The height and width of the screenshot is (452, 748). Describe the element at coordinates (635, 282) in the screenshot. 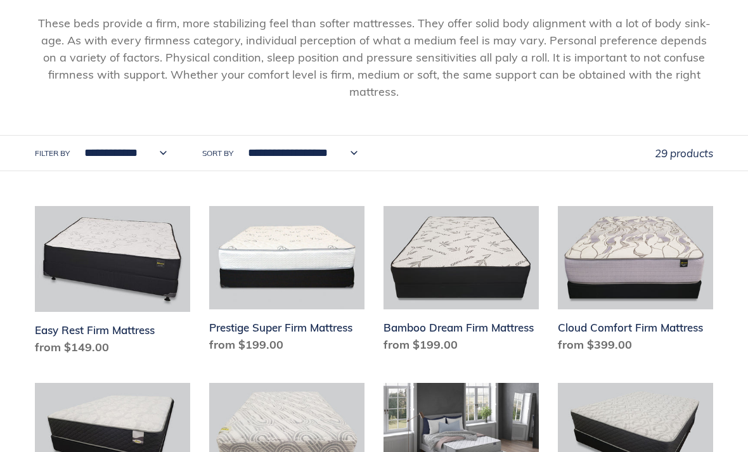

I see `a: Cloud Comfort Firm Mattress` at that location.